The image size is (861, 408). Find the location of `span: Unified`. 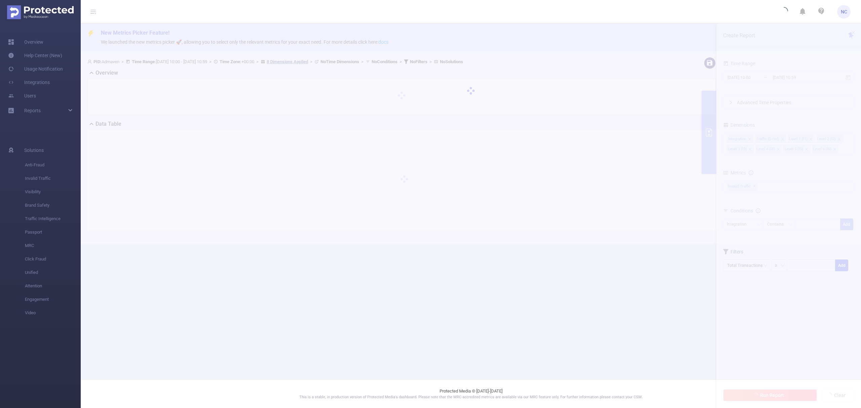

span: Unified is located at coordinates (53, 273).